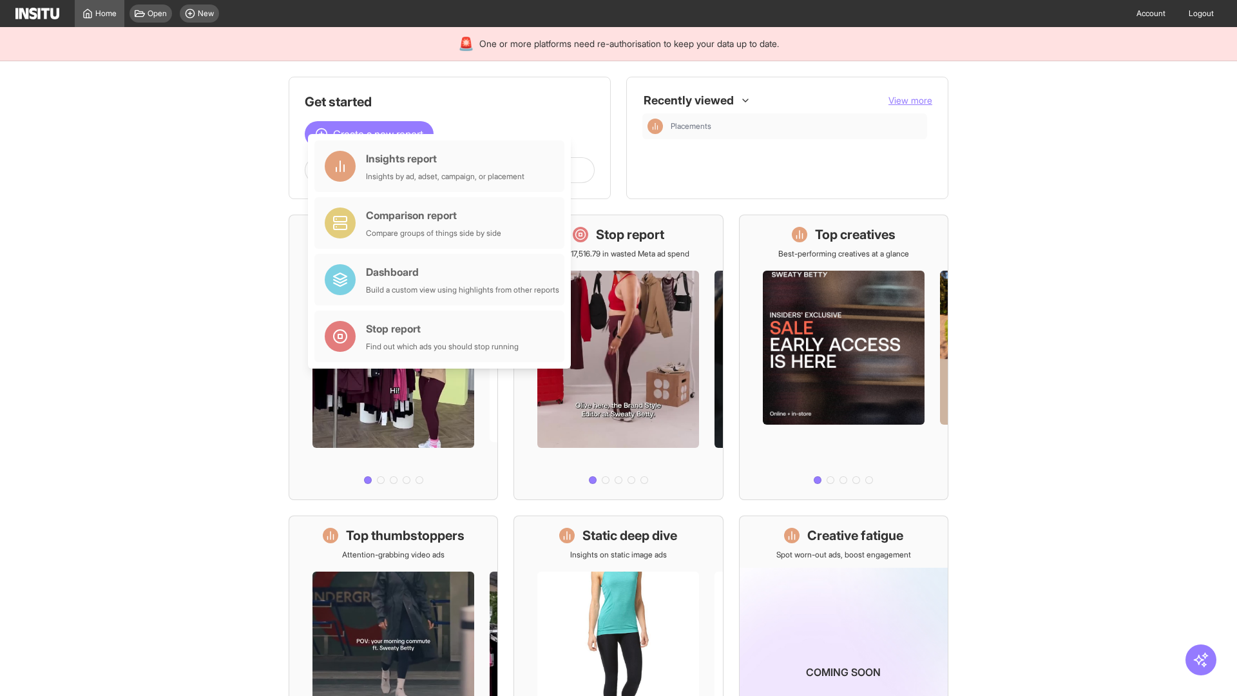 The image size is (1237, 696). Describe the element at coordinates (442, 329) in the screenshot. I see `div: Stop report` at that location.